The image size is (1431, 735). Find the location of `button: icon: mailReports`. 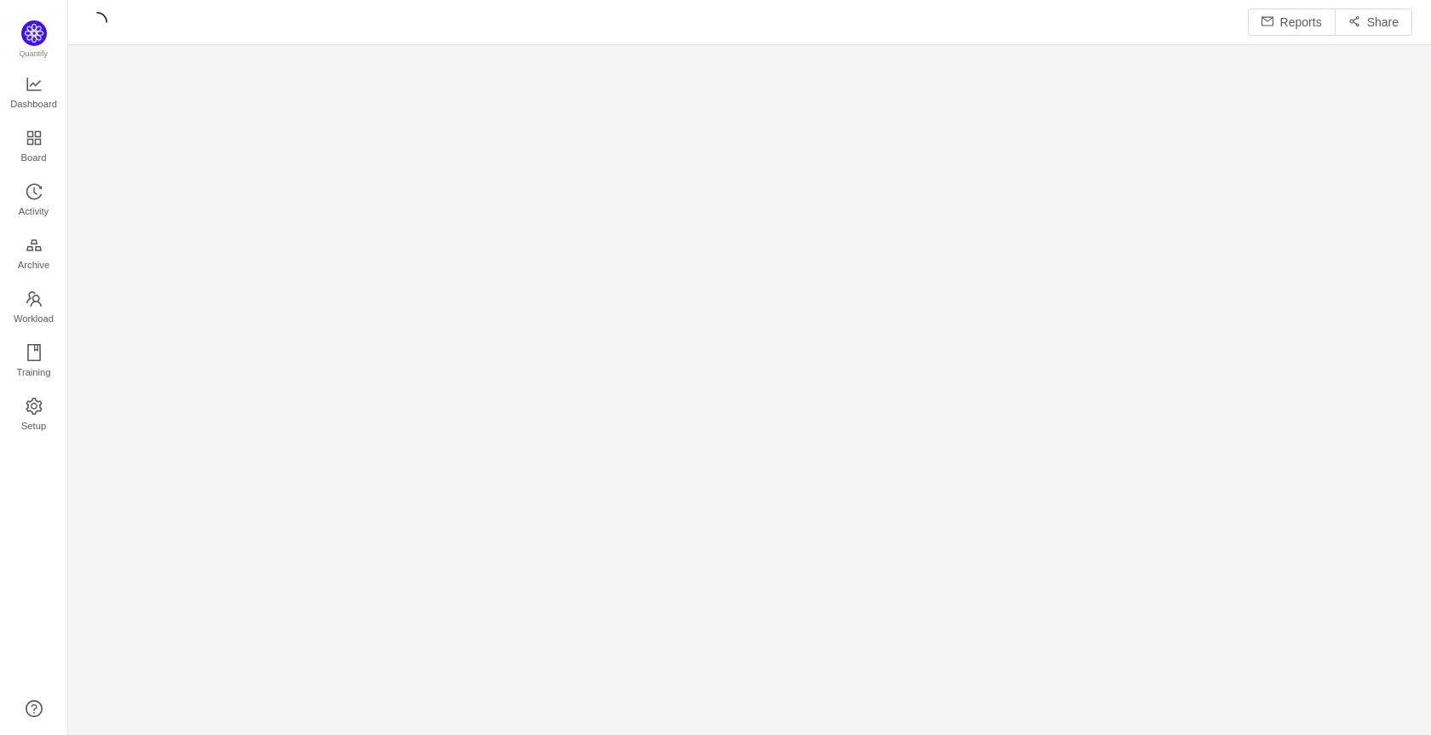

button: icon: mailReports is located at coordinates (1291, 22).